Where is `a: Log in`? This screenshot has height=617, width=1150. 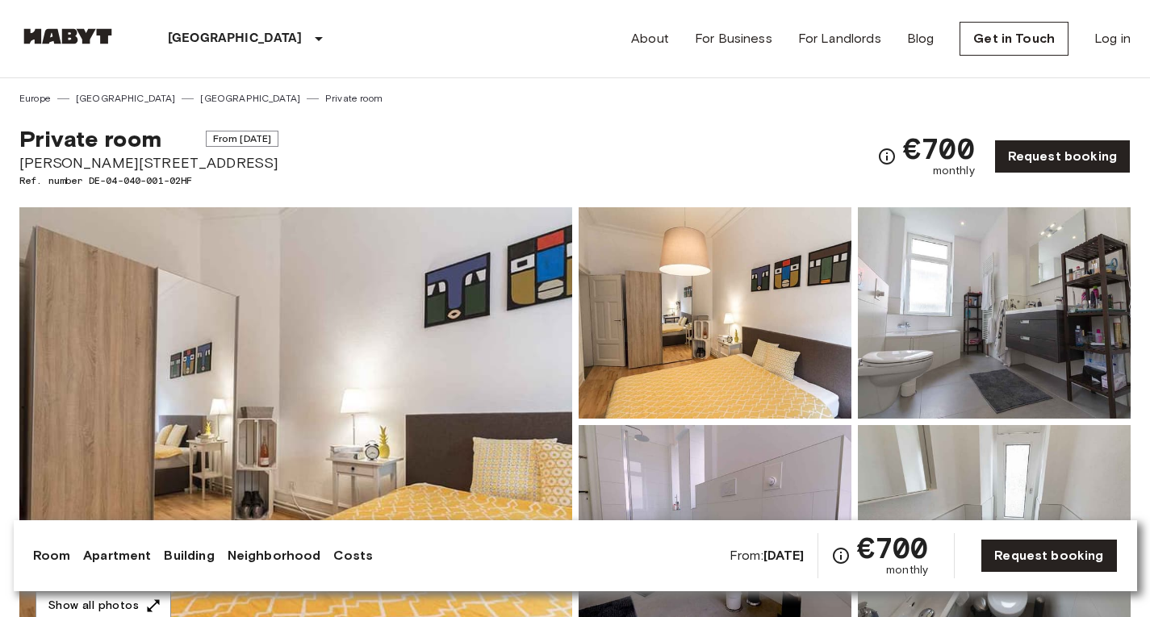
a: Log in is located at coordinates (1112, 39).